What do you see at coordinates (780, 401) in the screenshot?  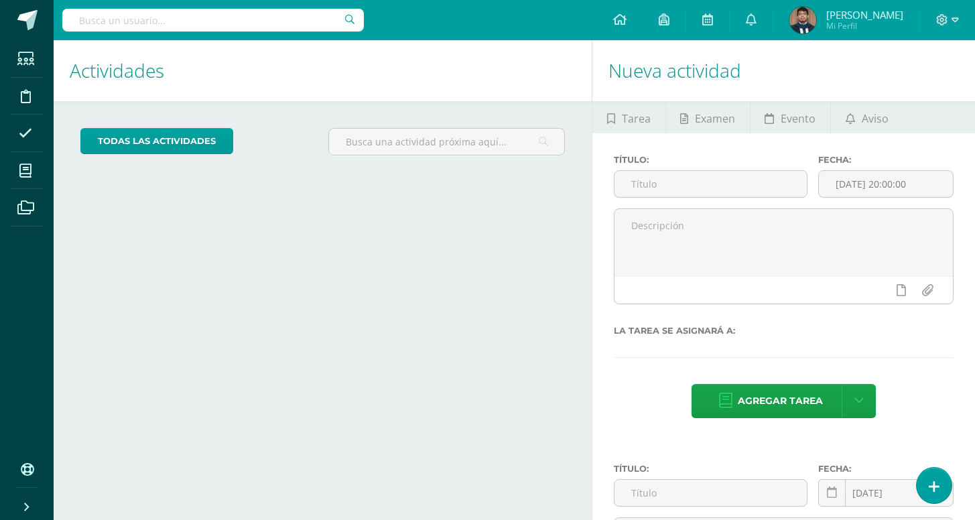 I see `span: Agregar tarea` at bounding box center [780, 401].